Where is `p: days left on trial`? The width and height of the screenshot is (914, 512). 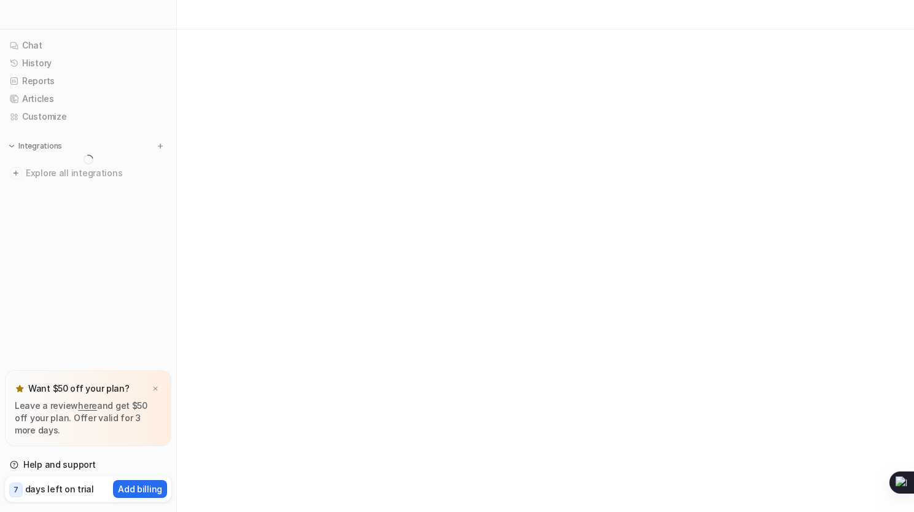 p: days left on trial is located at coordinates (60, 489).